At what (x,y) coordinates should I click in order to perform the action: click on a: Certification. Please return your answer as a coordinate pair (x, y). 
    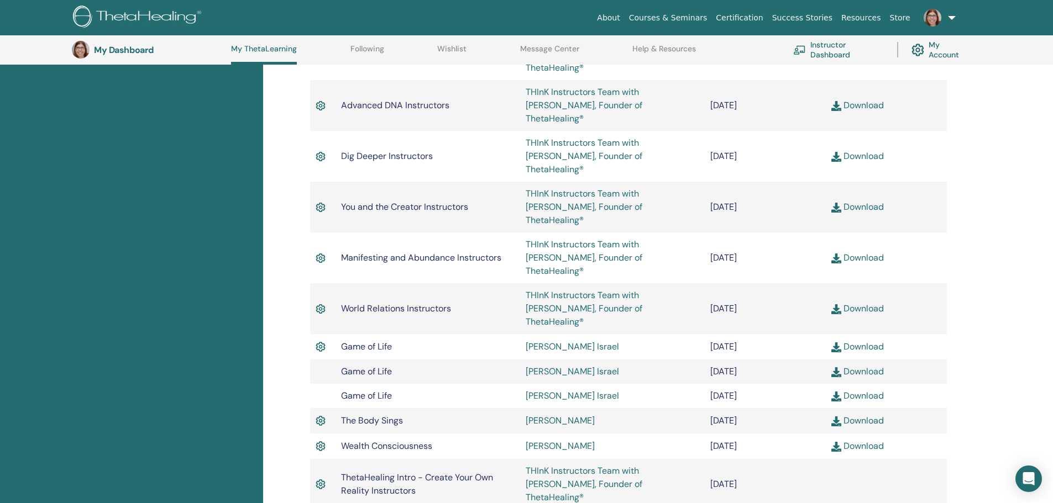
    Looking at the image, I should click on (739, 18).